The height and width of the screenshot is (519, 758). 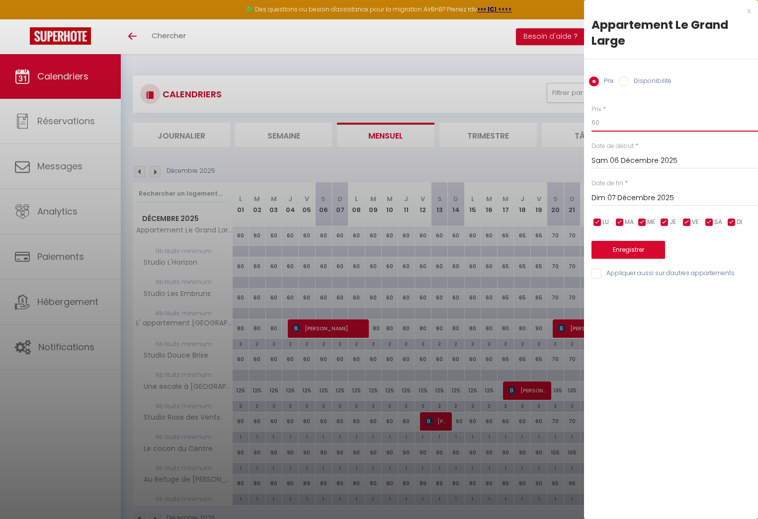 I want to click on div: x, so click(x=667, y=11).